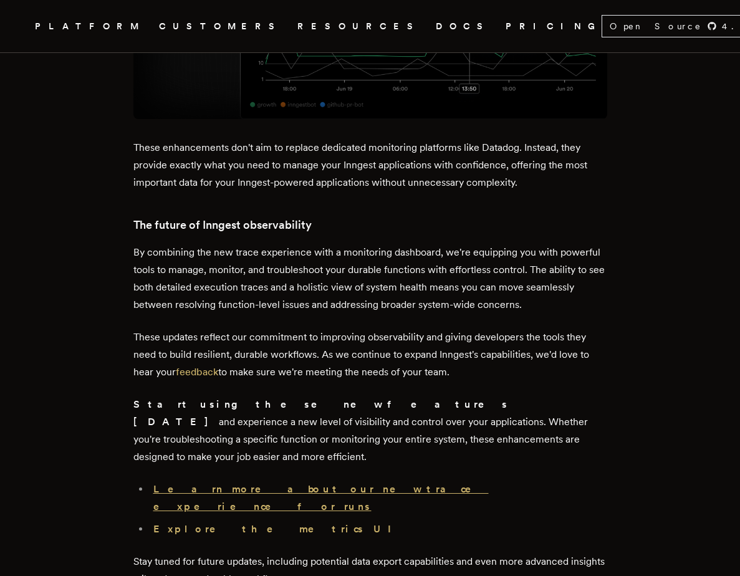 The height and width of the screenshot is (576, 740). What do you see at coordinates (221, 26) in the screenshot?
I see `a: CUSTOMERS` at bounding box center [221, 26].